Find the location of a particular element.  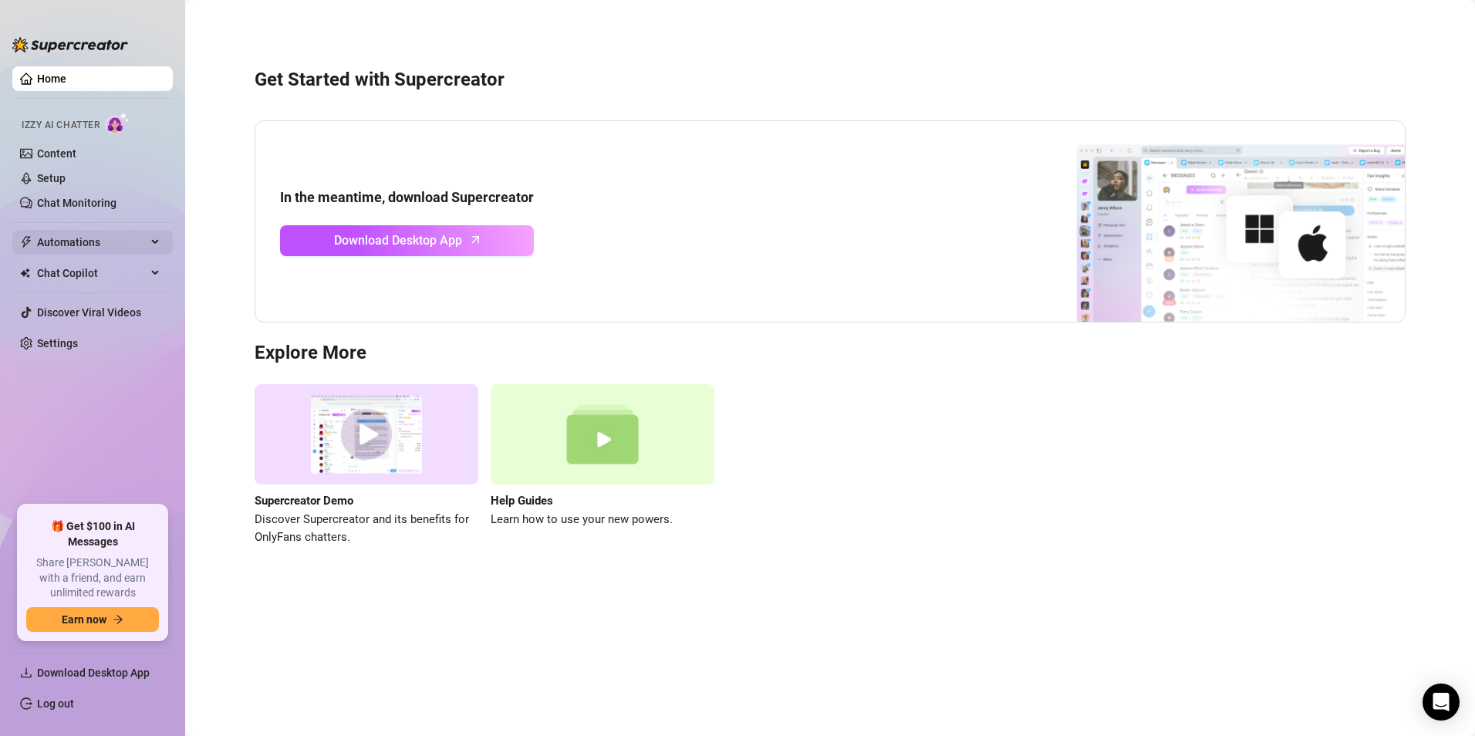

img: logo-BBDzfeDw.svg is located at coordinates (70, 45).